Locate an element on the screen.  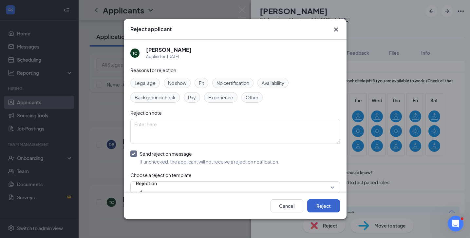
span: No show is located at coordinates (177, 83).